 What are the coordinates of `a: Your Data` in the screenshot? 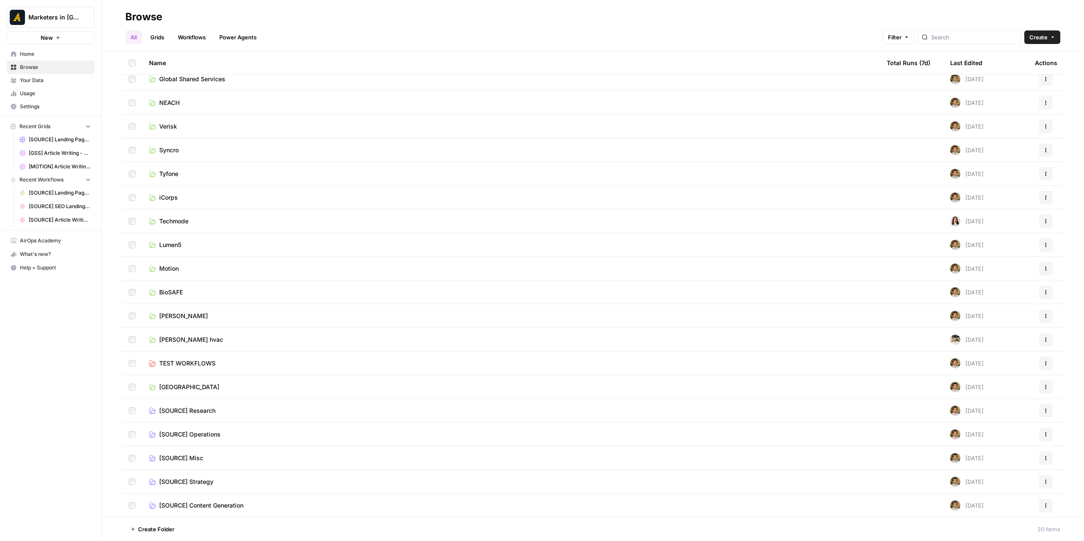 It's located at (50, 80).